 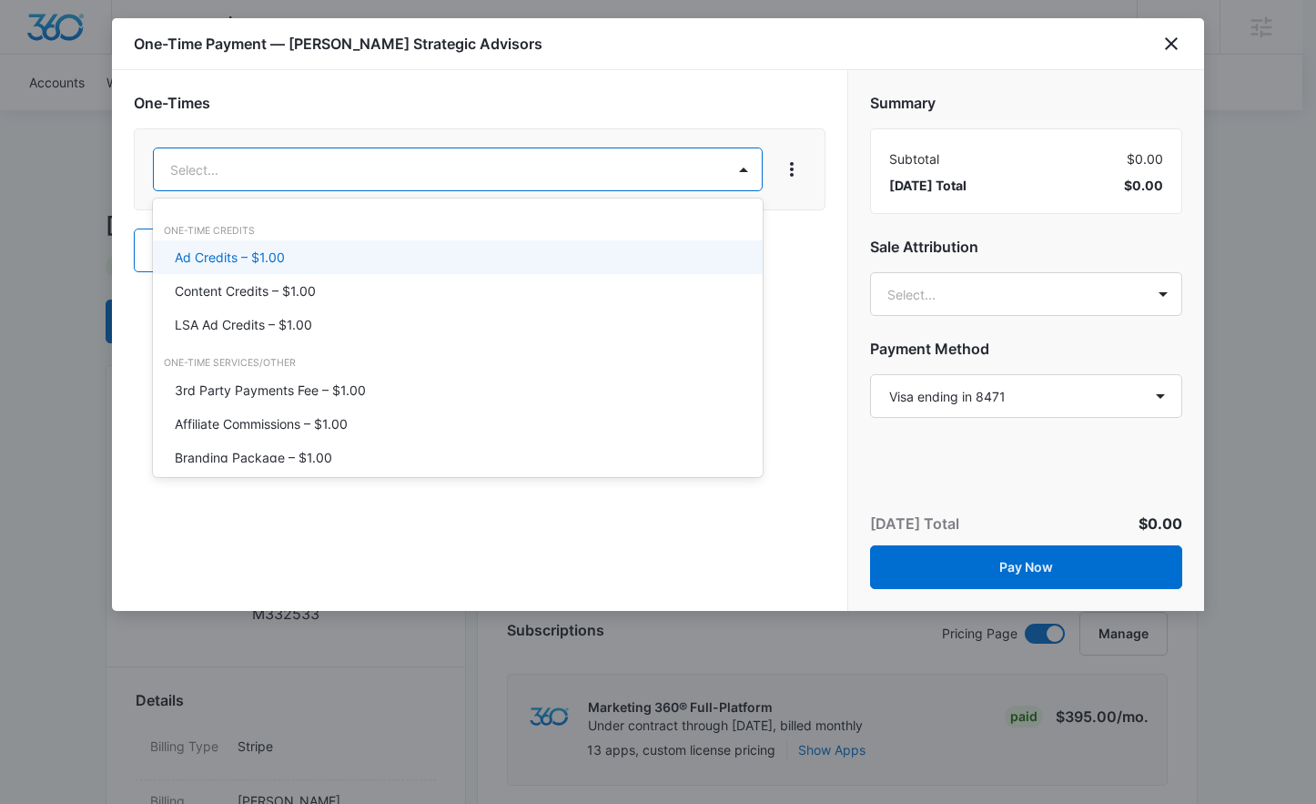 What do you see at coordinates (245, 290) in the screenshot?
I see `p: Content Credits – $1.00` at bounding box center [245, 290].